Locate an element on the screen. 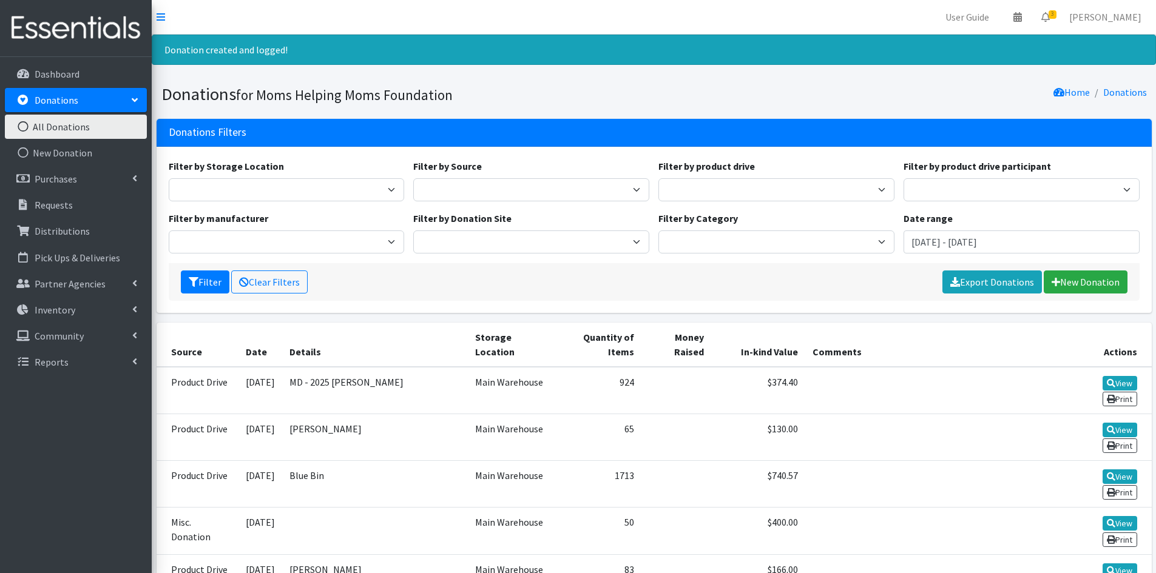 This screenshot has width=1156, height=573. img: HumanEssentials is located at coordinates (76, 28).